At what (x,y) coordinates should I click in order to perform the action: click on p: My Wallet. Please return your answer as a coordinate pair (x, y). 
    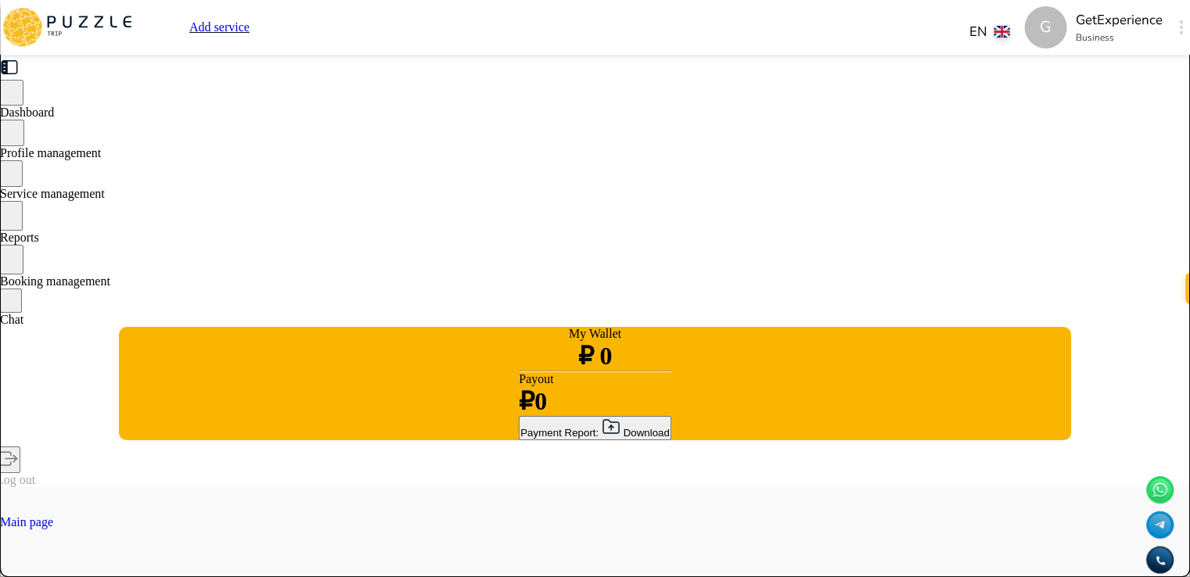
    Looking at the image, I should click on (594, 334).